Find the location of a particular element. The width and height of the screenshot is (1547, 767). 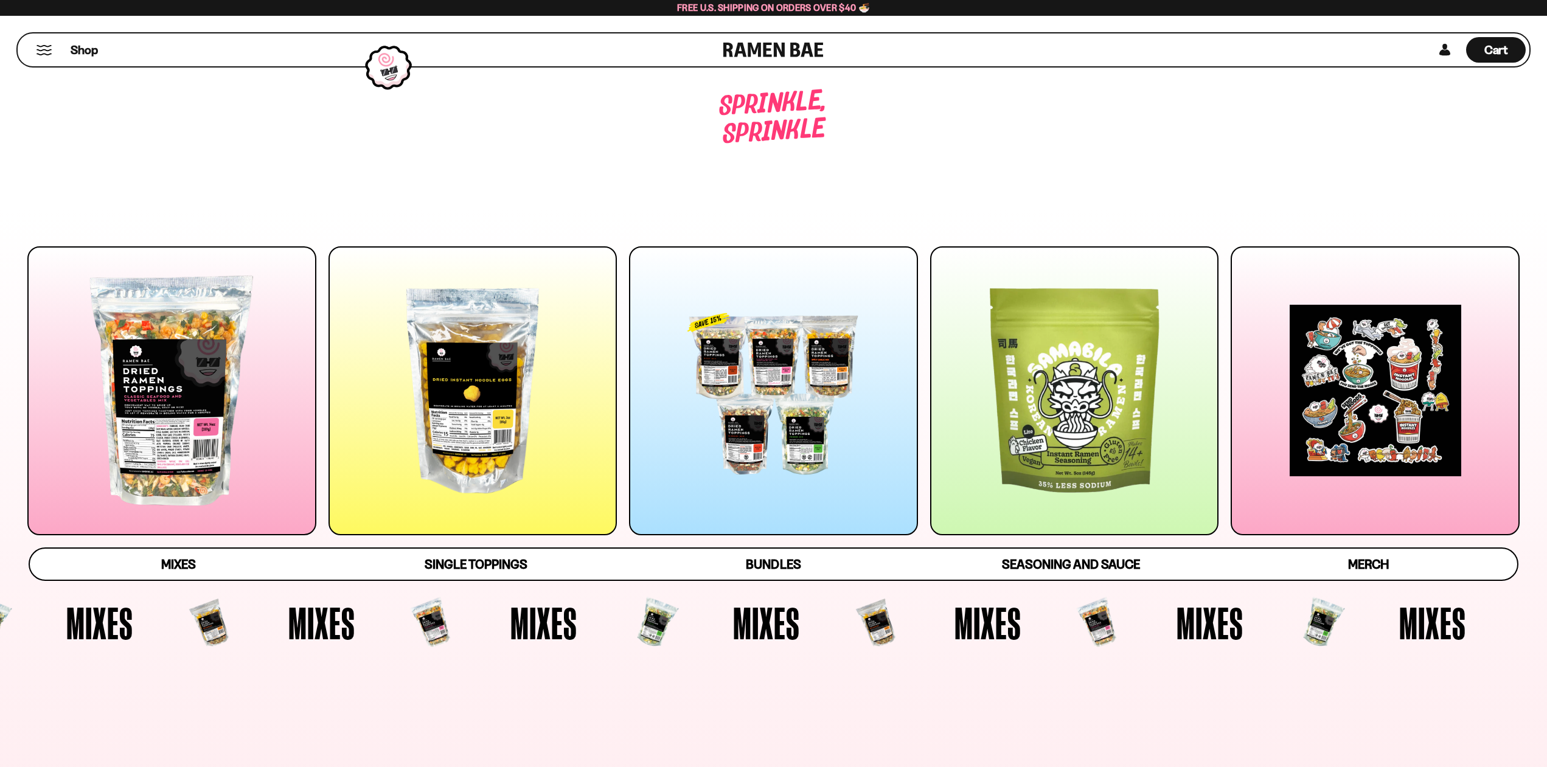

a: Shop is located at coordinates (84, 50).